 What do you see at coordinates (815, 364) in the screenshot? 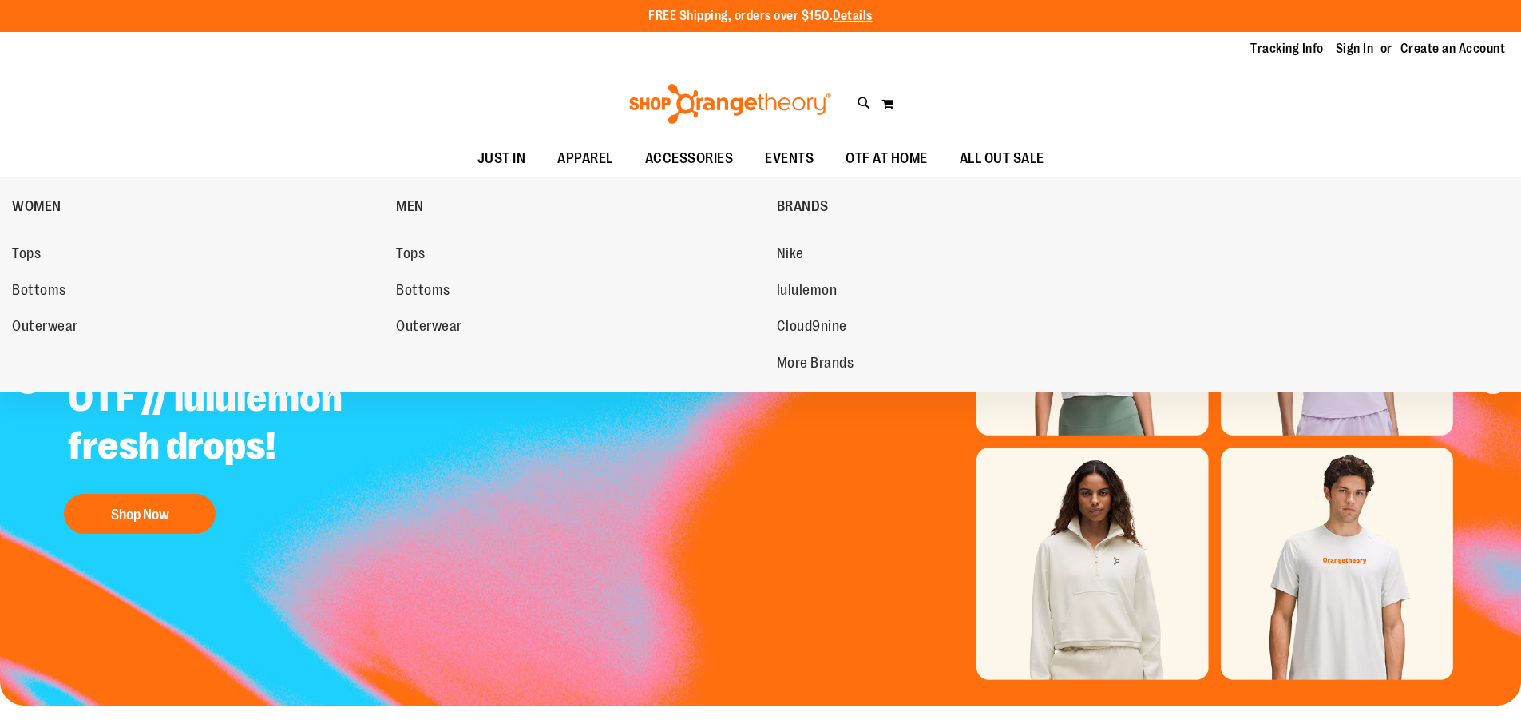
I see `span: More Brands` at bounding box center [815, 364].